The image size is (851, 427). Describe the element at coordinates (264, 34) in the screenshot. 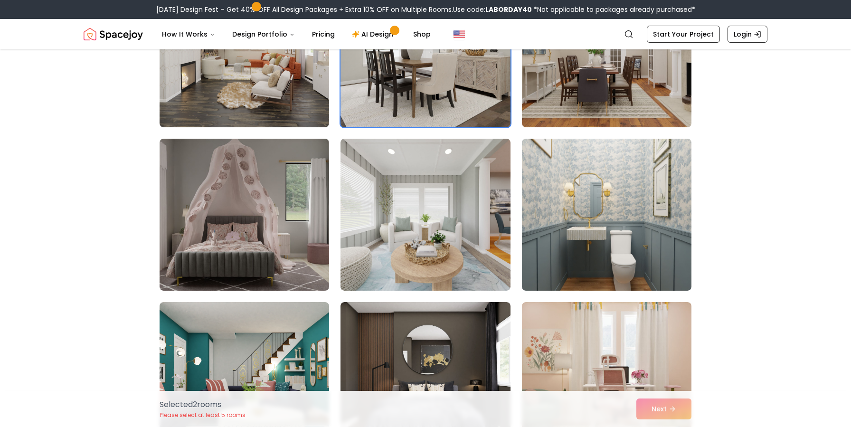

I see `button: Design Portfolio` at that location.